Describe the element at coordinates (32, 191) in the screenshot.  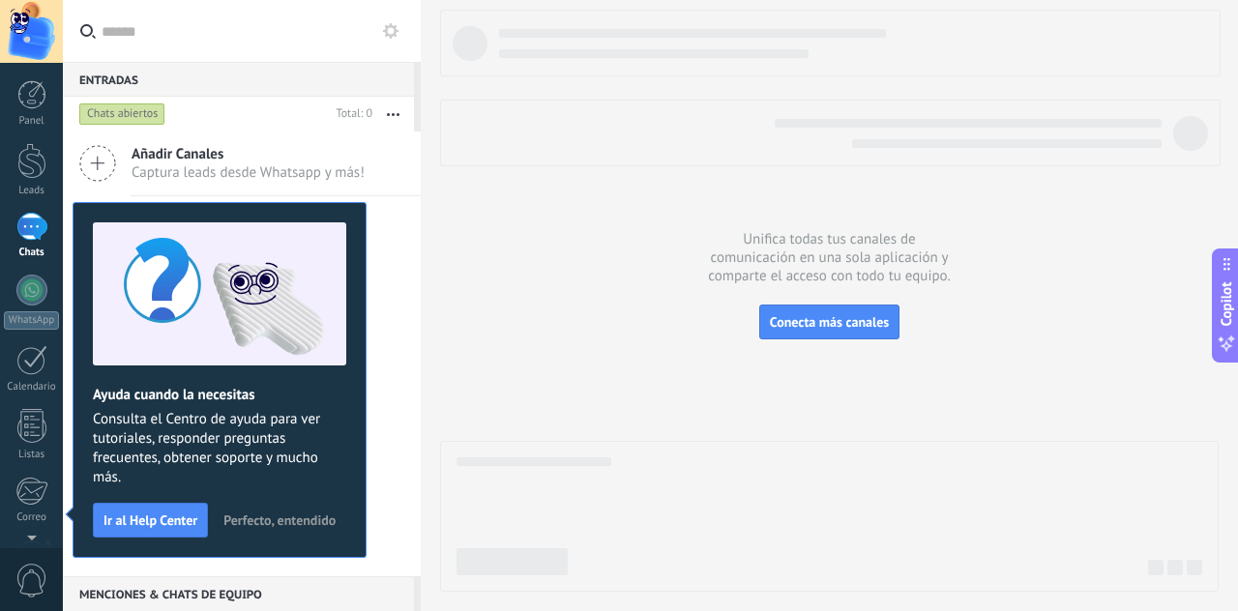
I see `div: Leads` at that location.